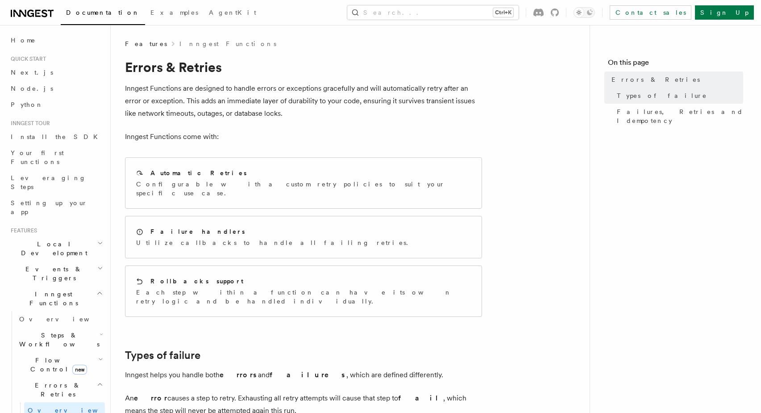  Describe the element at coordinates (233, 13) in the screenshot. I see `a: AgentKit` at that location.